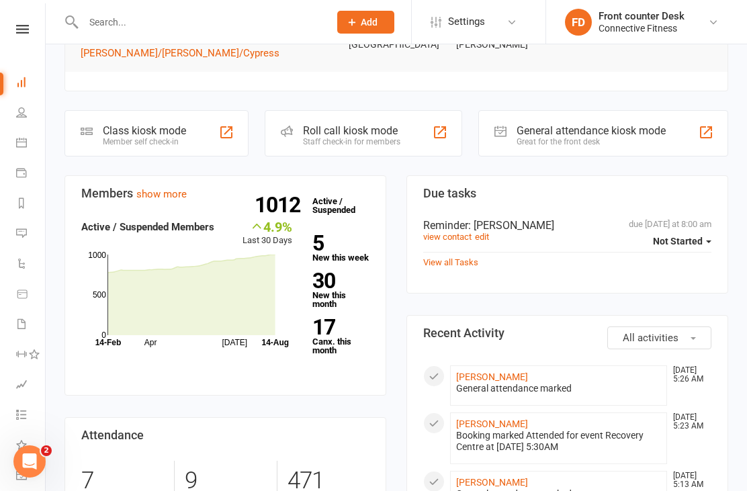  What do you see at coordinates (341, 290) in the screenshot?
I see `a: 30New this month` at bounding box center [341, 290].